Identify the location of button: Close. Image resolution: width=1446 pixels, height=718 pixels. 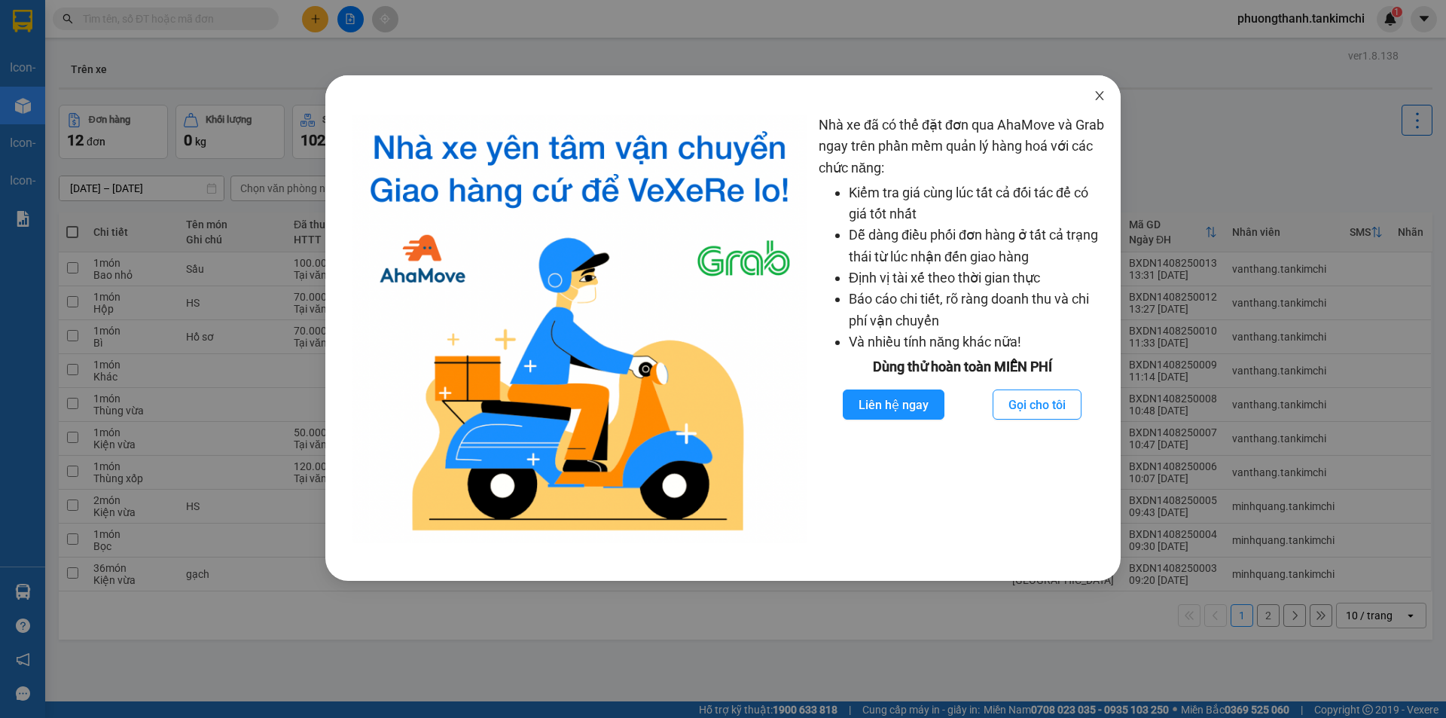
(1099, 96).